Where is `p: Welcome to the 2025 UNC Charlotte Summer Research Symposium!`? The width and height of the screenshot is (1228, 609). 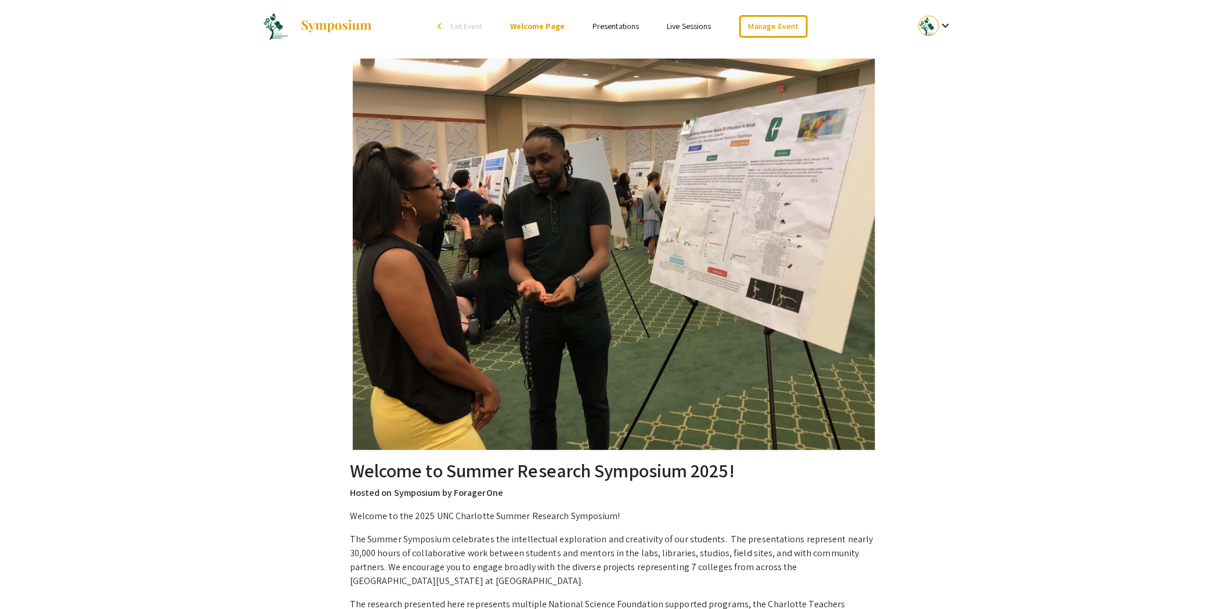
p: Welcome to the 2025 UNC Charlotte Summer Research Symposium! is located at coordinates (614, 517).